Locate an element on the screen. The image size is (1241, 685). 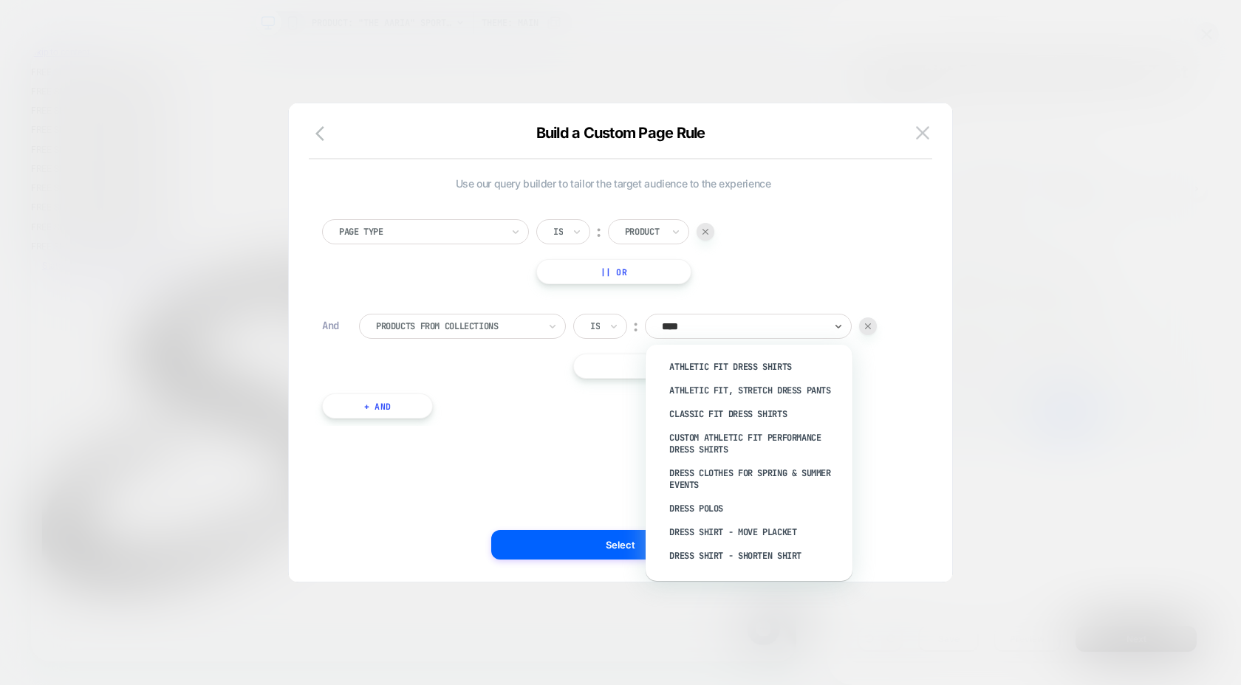
span: Use our query builder to tailor the target audience to the experience is located at coordinates (613, 183).